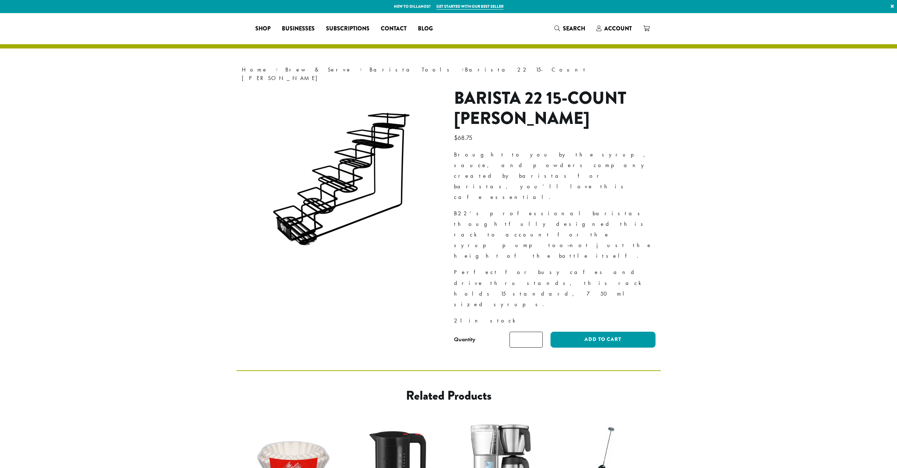 The image size is (897, 468). I want to click on p: Perfect for busy cafes and drive thru stands, this rack holds 15 standard, 750 ml sized syrups., so click(555, 288).